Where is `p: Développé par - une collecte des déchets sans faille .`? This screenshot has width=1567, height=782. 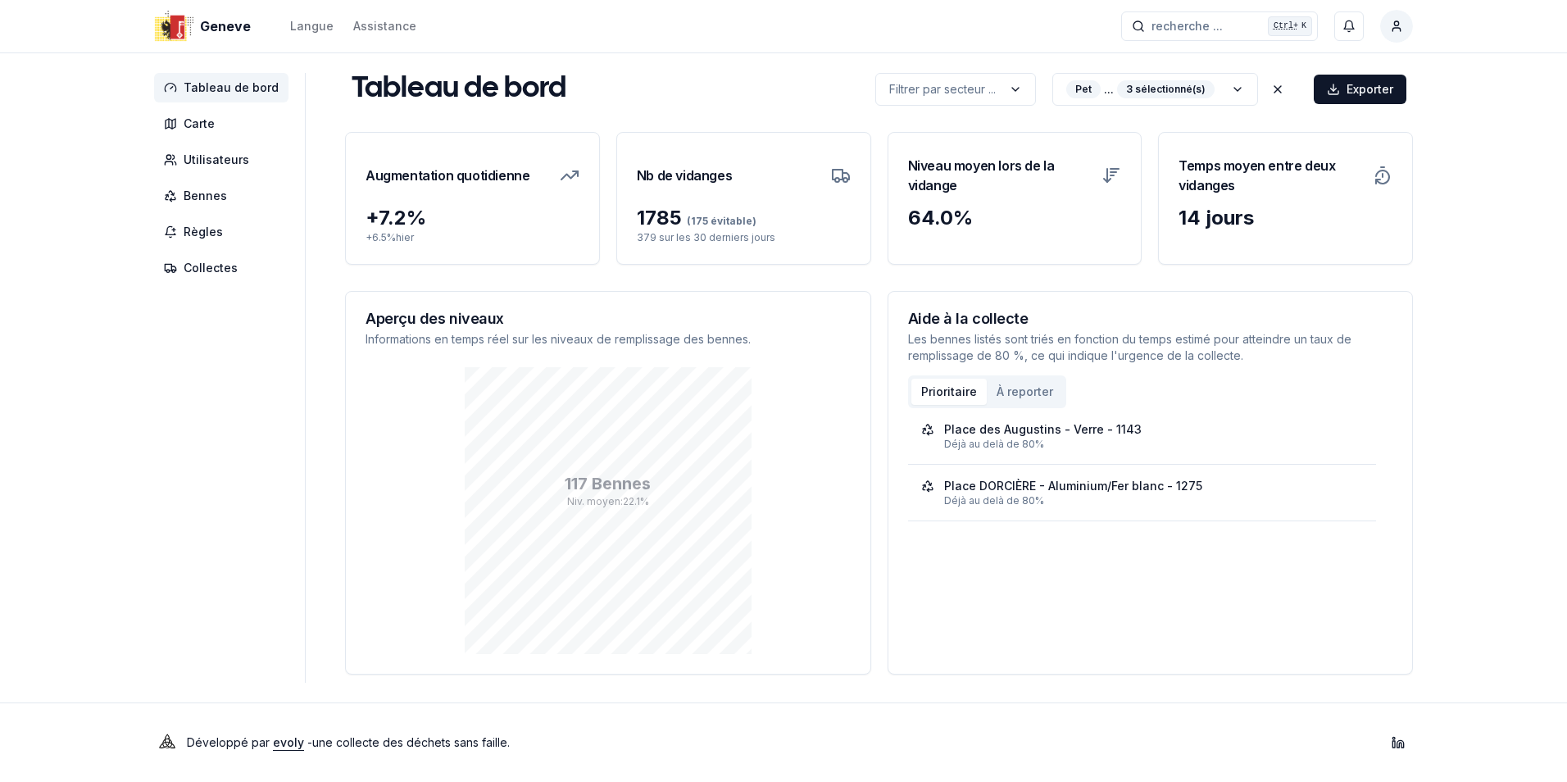
p: Développé par - une collecte des déchets sans faille . is located at coordinates (348, 743).